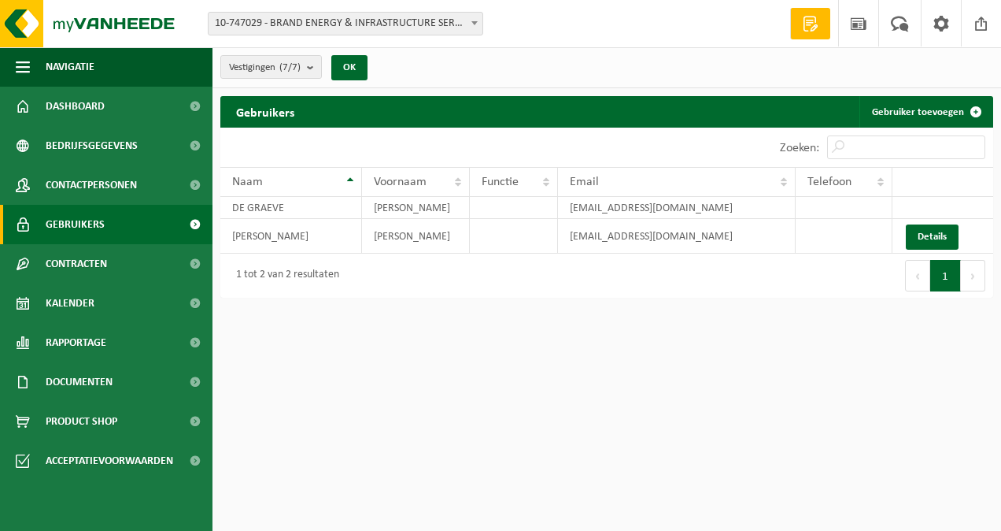  I want to click on button: Previous, so click(918, 276).